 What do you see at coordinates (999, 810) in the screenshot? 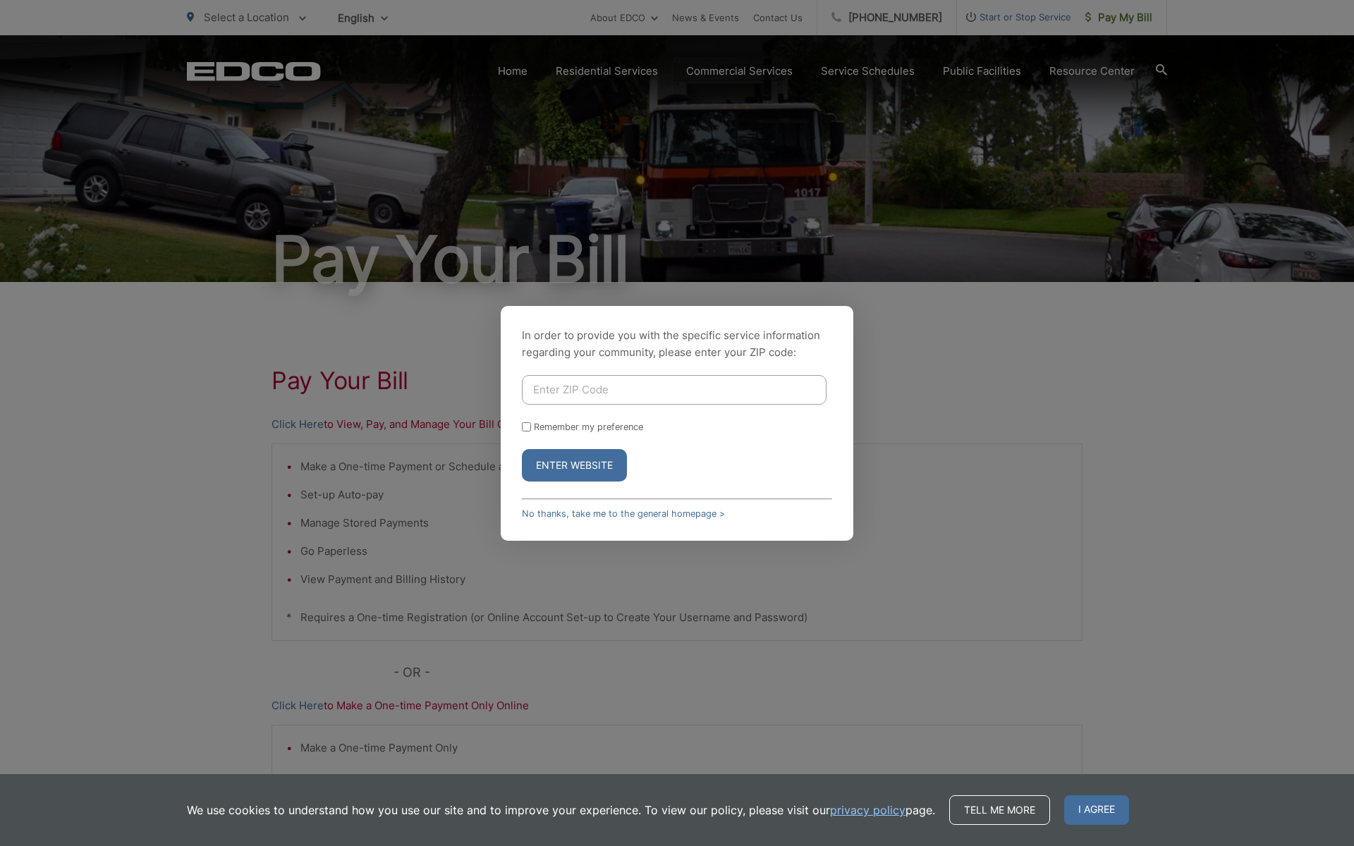
I see `a: Tell me more` at bounding box center [999, 810].